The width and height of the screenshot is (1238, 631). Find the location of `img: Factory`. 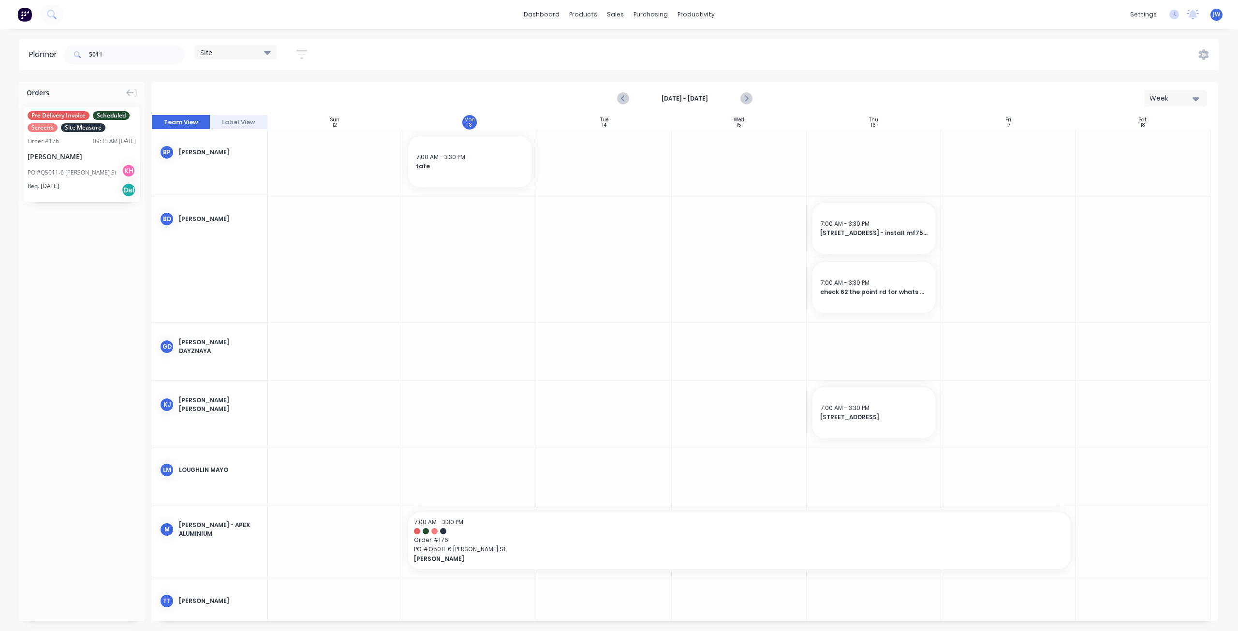

img: Factory is located at coordinates (25, 15).